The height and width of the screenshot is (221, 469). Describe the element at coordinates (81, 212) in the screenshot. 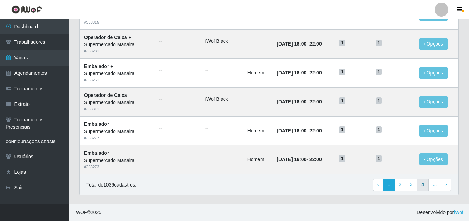

I see `span: IWOF` at that location.